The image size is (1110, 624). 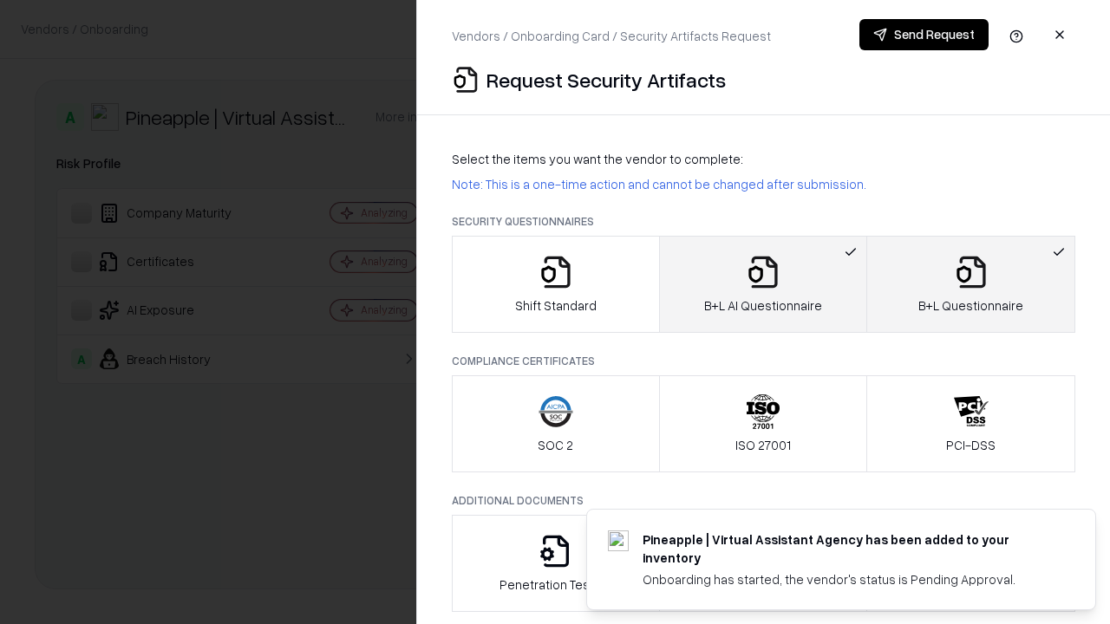 I want to click on button: B+L Questionnaire, so click(x=970, y=284).